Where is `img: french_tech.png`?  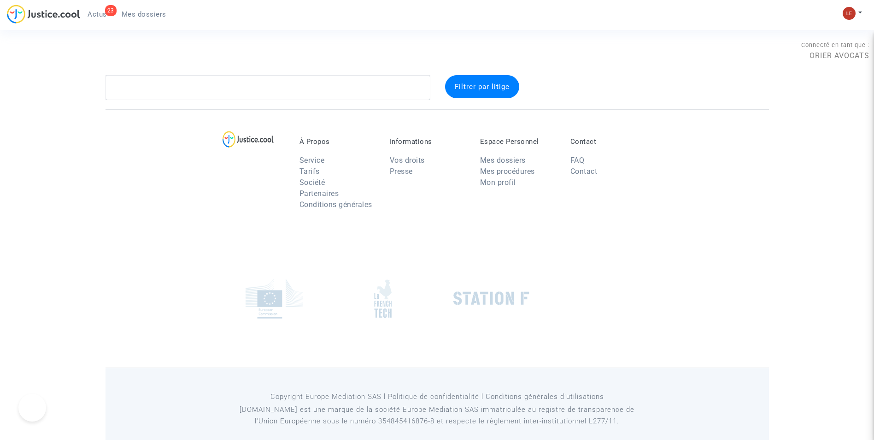
img: french_tech.png is located at coordinates (383, 298).